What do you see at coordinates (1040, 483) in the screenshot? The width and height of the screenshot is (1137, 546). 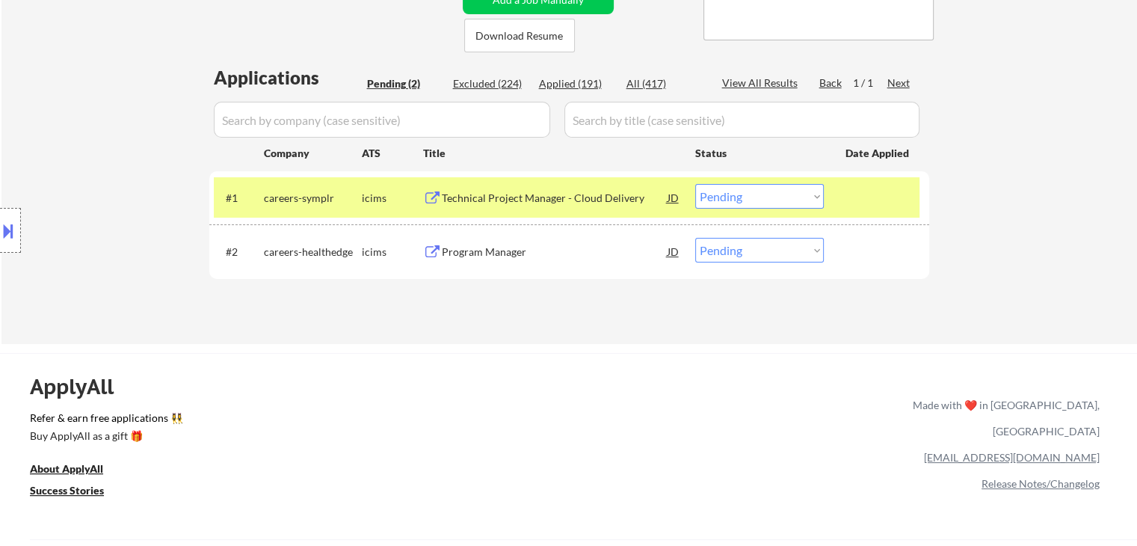 I see `a: Release Notes/Changelog` at bounding box center [1040, 483].